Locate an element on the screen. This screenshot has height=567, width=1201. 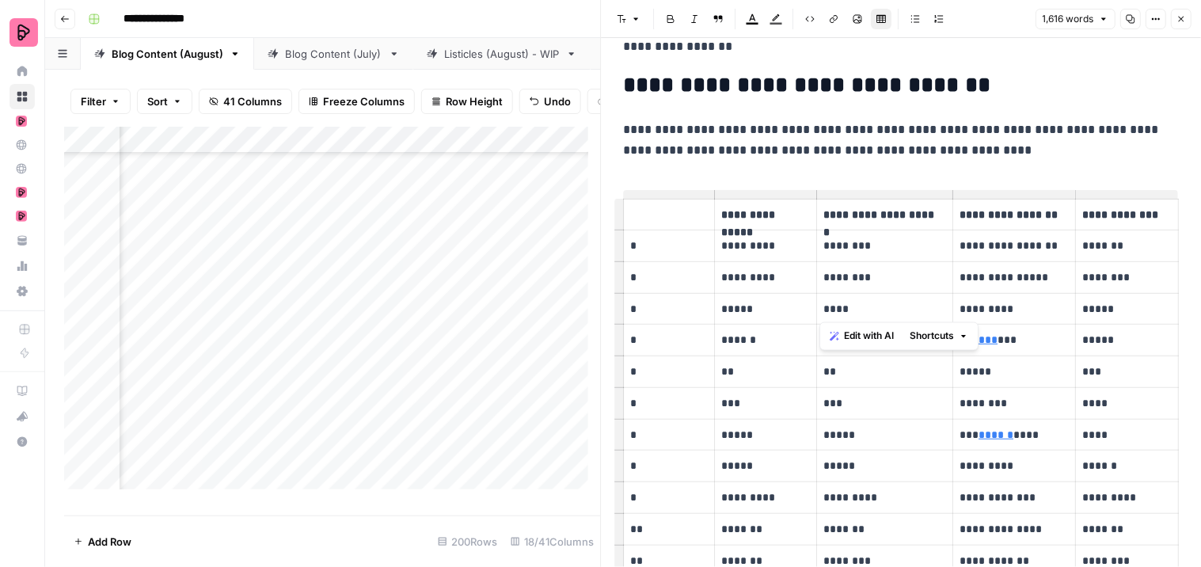
a: Blog Content (July) is located at coordinates (333, 54).